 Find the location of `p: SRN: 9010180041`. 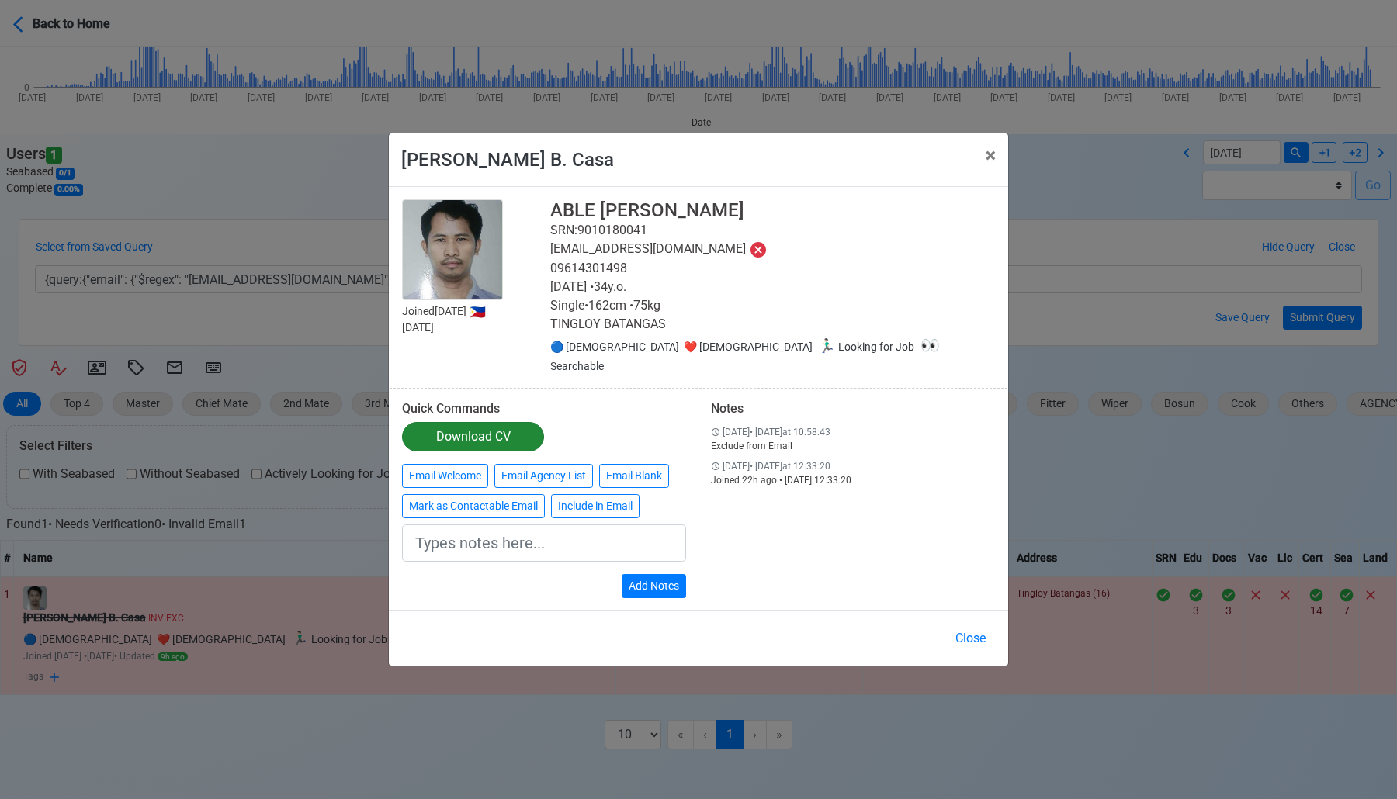

p: SRN: 9010180041 is located at coordinates (772, 231).